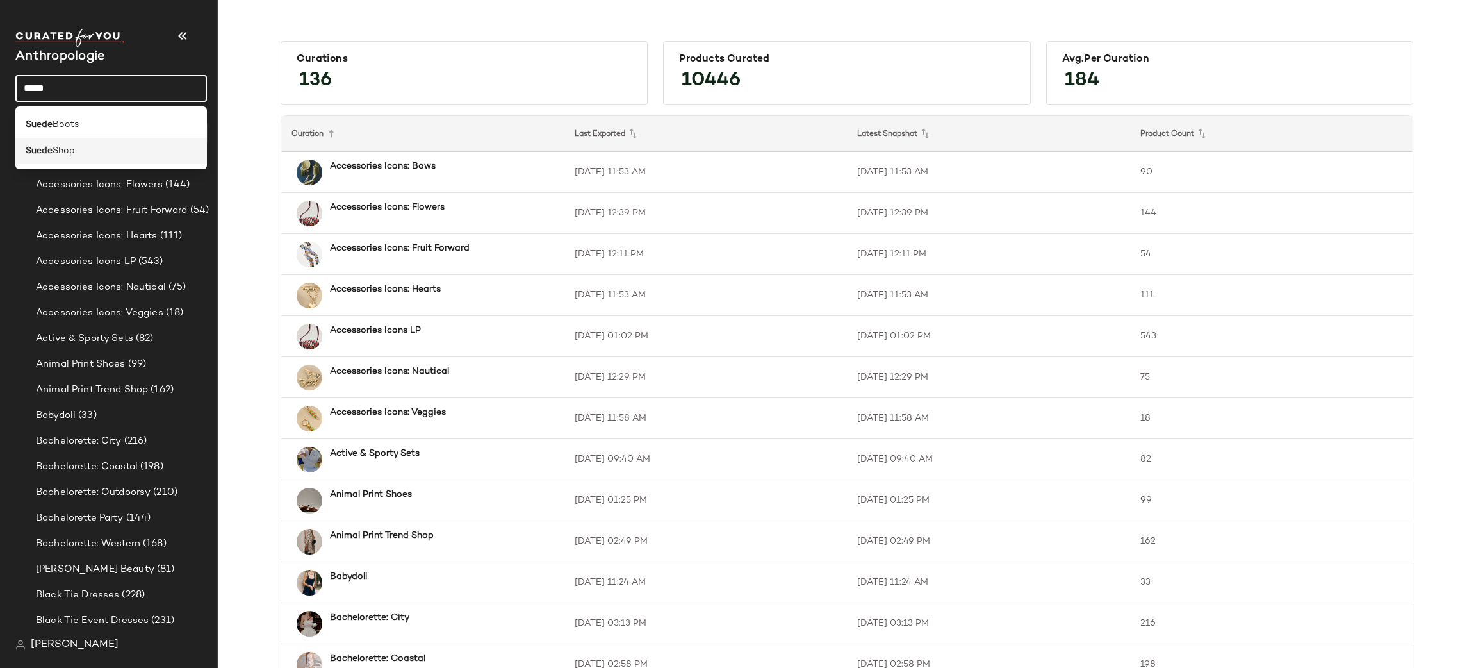 The height and width of the screenshot is (668, 1476). Describe the element at coordinates (153, 543) in the screenshot. I see `span: (168)` at that location.